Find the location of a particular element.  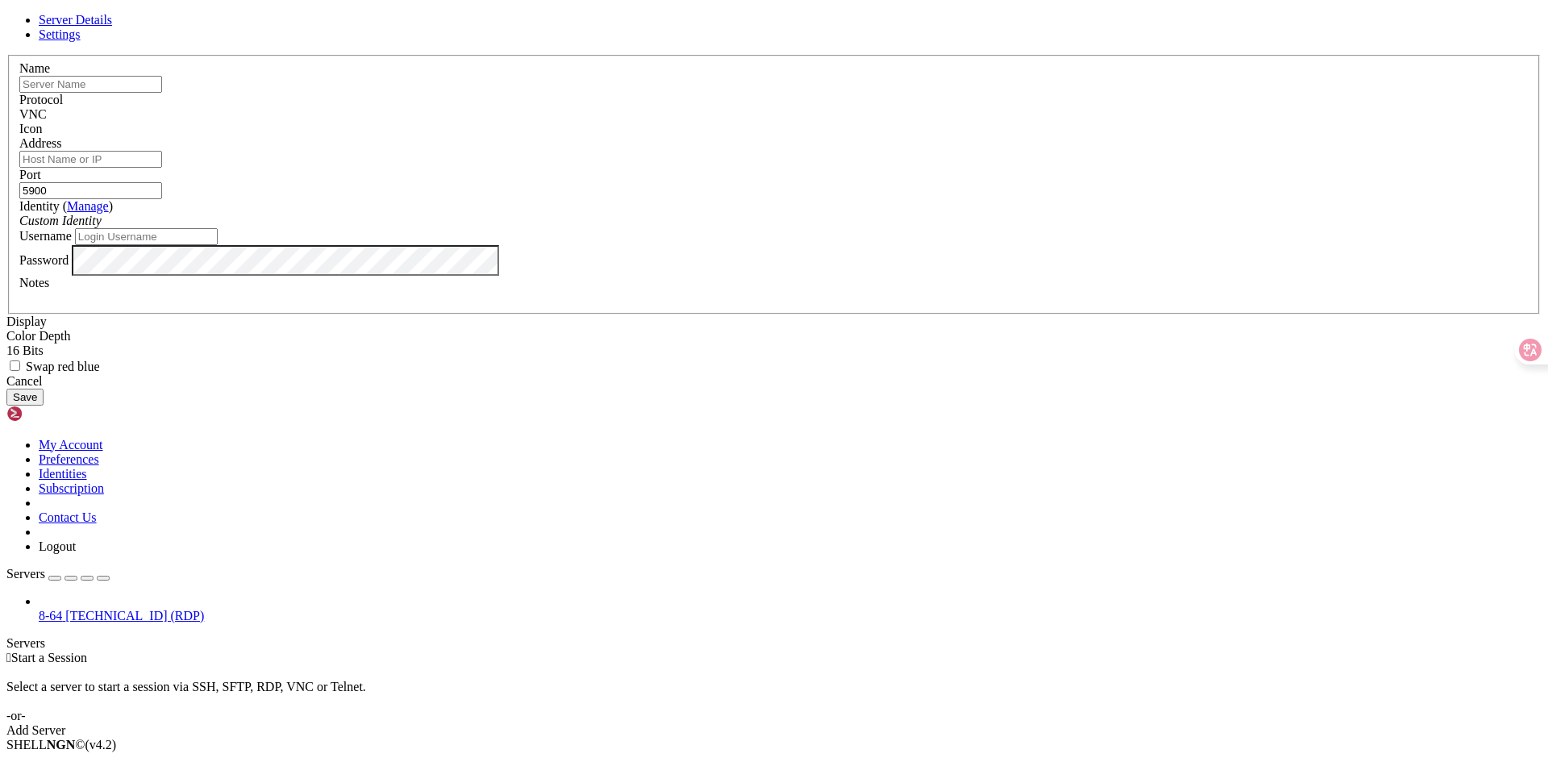

a: Settings is located at coordinates (60, 34).